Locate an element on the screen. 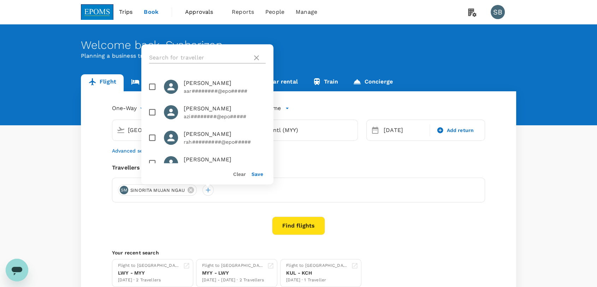  div: SMSINORITA MUJAN NGAU is located at coordinates (157, 190).